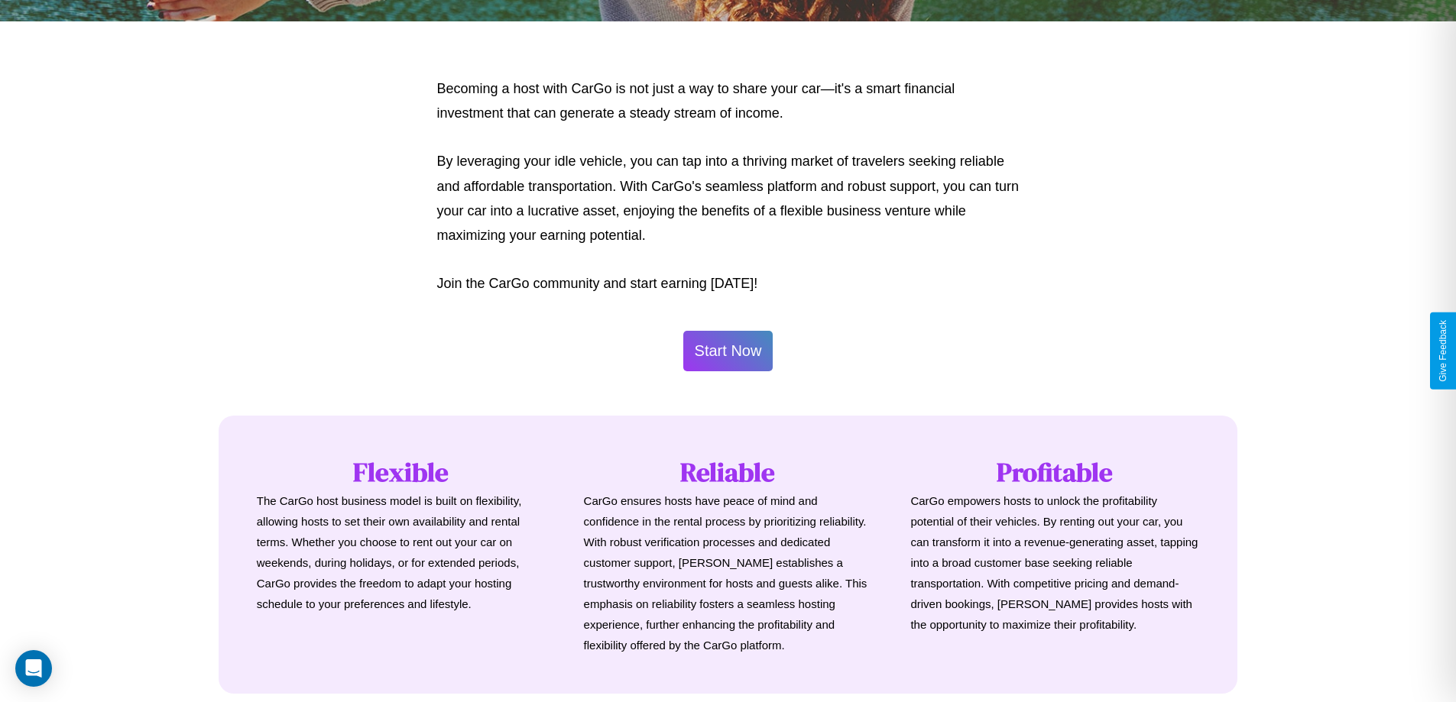 The image size is (1456, 702). What do you see at coordinates (728, 472) in the screenshot?
I see `h1: Reliable` at bounding box center [728, 472].